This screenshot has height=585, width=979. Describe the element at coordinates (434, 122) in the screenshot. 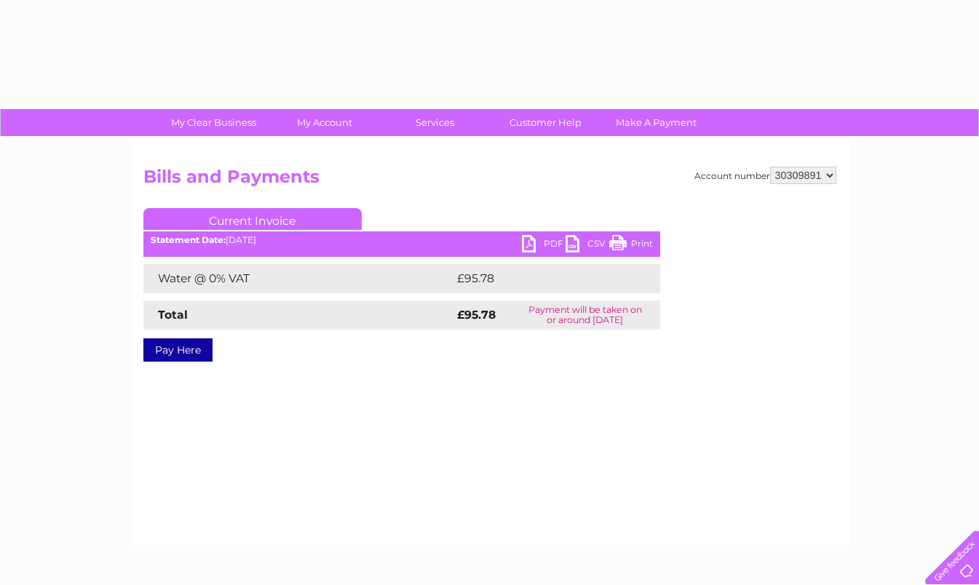

I see `a: Services` at that location.